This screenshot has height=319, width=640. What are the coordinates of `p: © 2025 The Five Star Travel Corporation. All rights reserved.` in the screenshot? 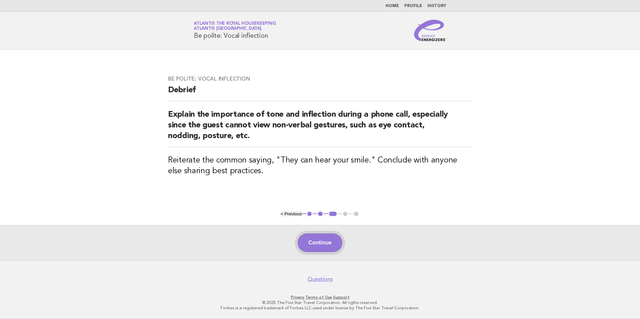 It's located at (320, 303).